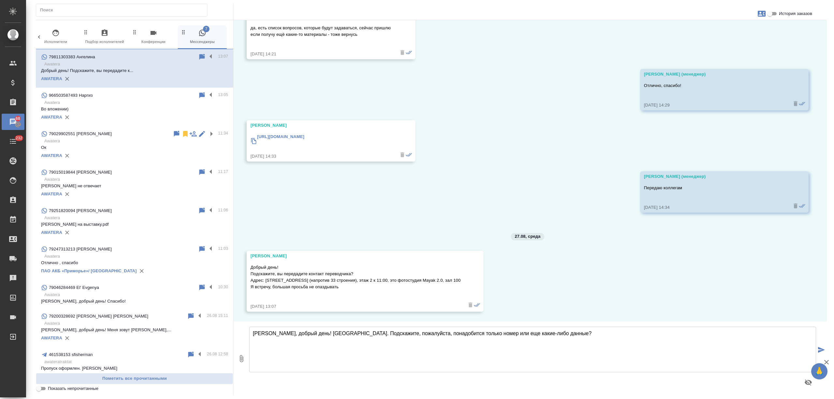 This screenshot has height=399, width=834. What do you see at coordinates (73, 389) in the screenshot?
I see `span: Показать непрочитанные` at bounding box center [73, 389].